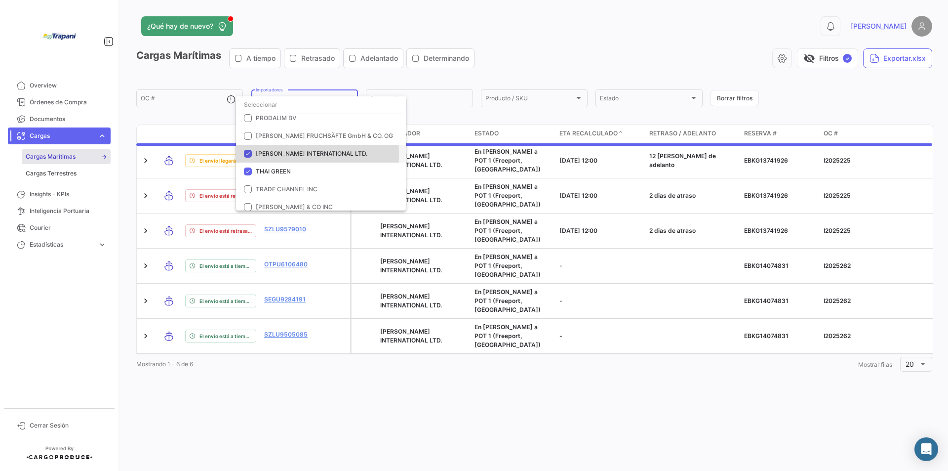 This screenshot has width=948, height=471. Describe the element at coordinates (273, 171) in the screenshot. I see `span: THAI GREEN` at that location.